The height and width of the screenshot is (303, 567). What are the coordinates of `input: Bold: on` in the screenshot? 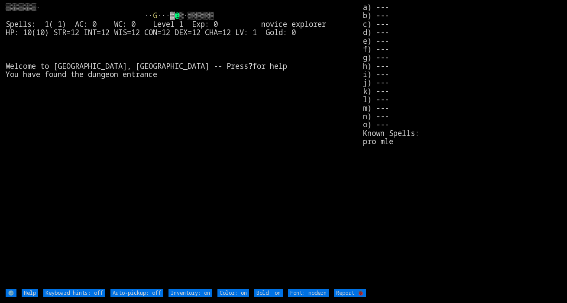 It's located at (269, 293).